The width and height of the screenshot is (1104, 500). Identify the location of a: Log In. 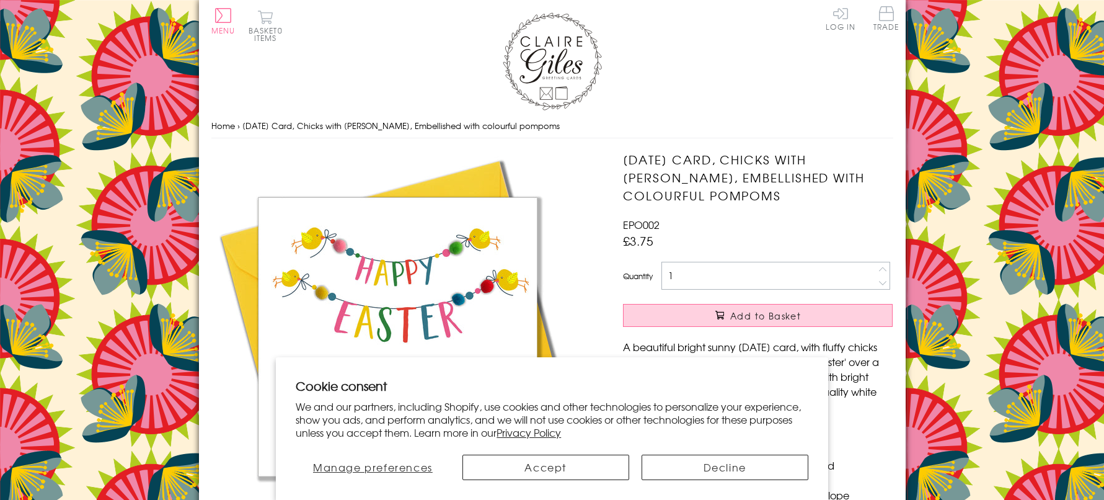
(840, 18).